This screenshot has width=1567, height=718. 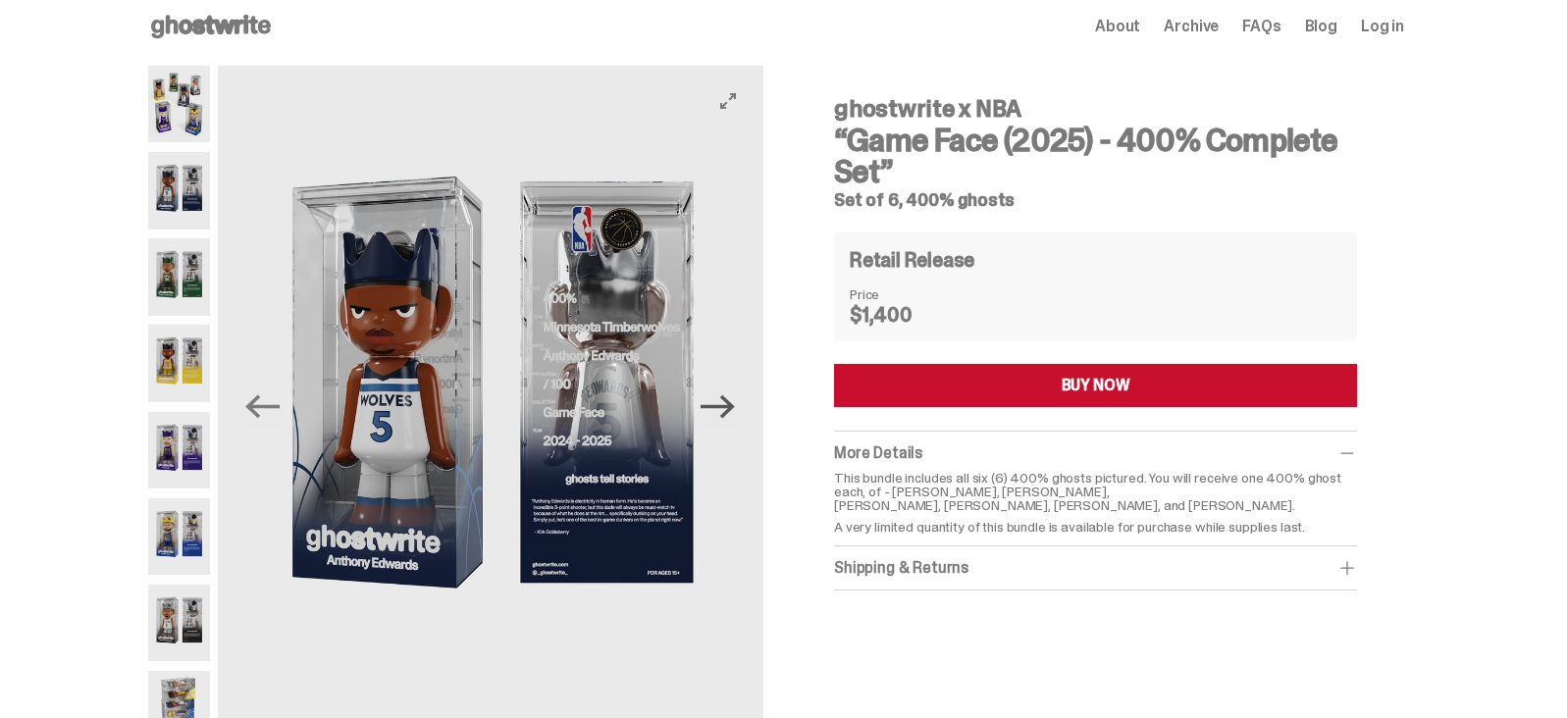 I want to click on button: BUY NOW, so click(x=1095, y=386).